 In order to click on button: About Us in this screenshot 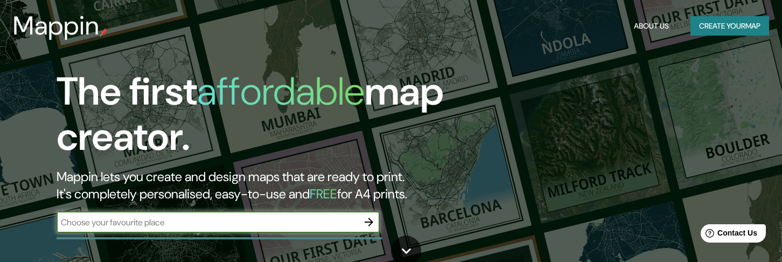, I will do `click(651, 26)`.